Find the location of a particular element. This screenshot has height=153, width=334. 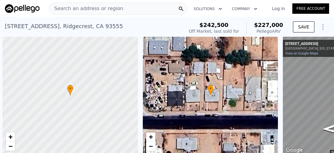

img: Pellego is located at coordinates (22, 9).